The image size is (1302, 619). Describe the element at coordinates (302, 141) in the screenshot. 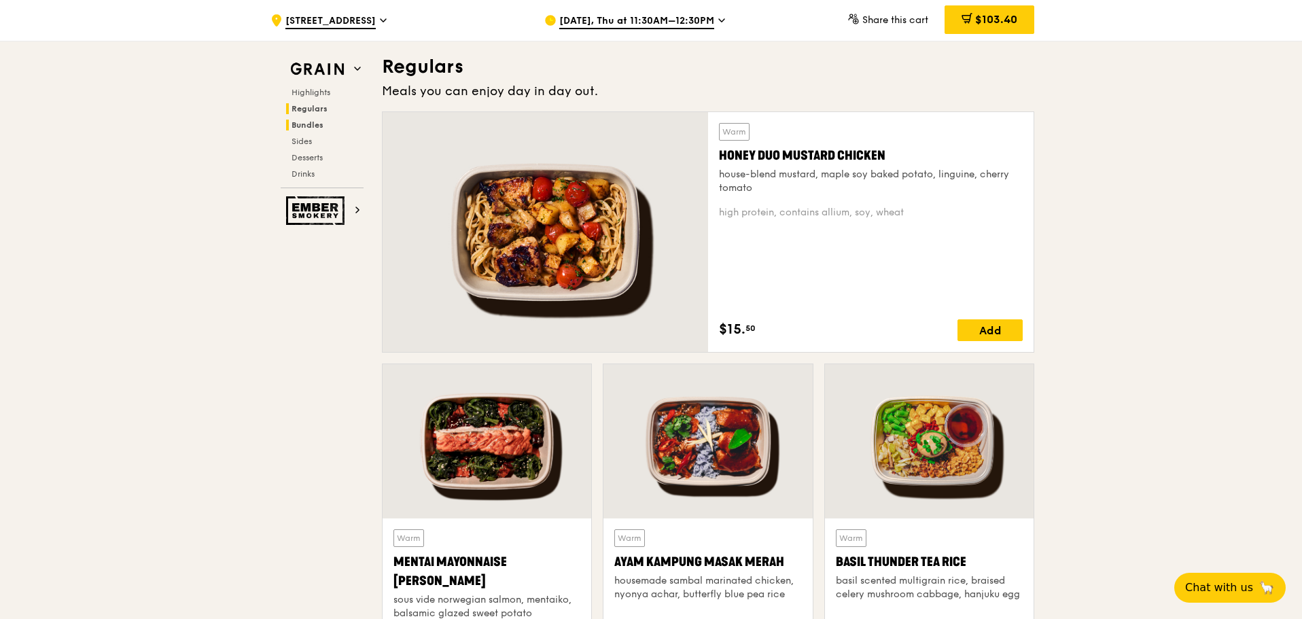

I see `span: Sides` at that location.